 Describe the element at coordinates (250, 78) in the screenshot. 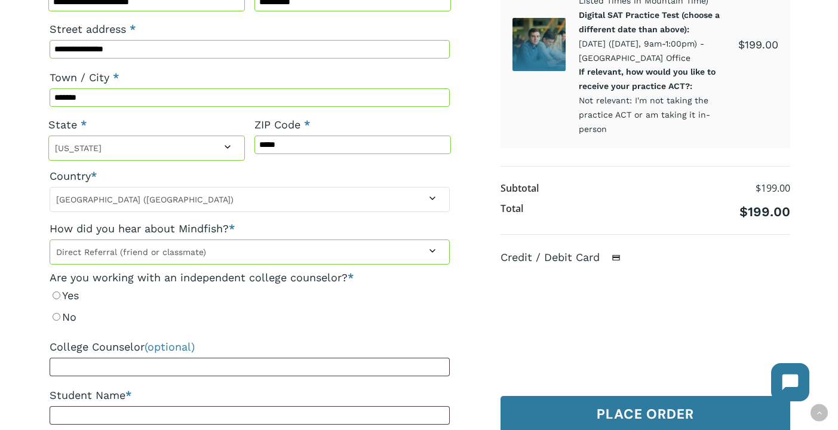

I see `label: Town / City` at that location.